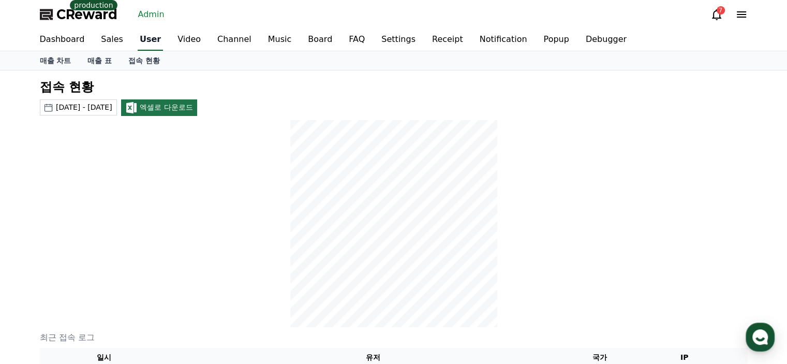  I want to click on a: Video, so click(189, 40).